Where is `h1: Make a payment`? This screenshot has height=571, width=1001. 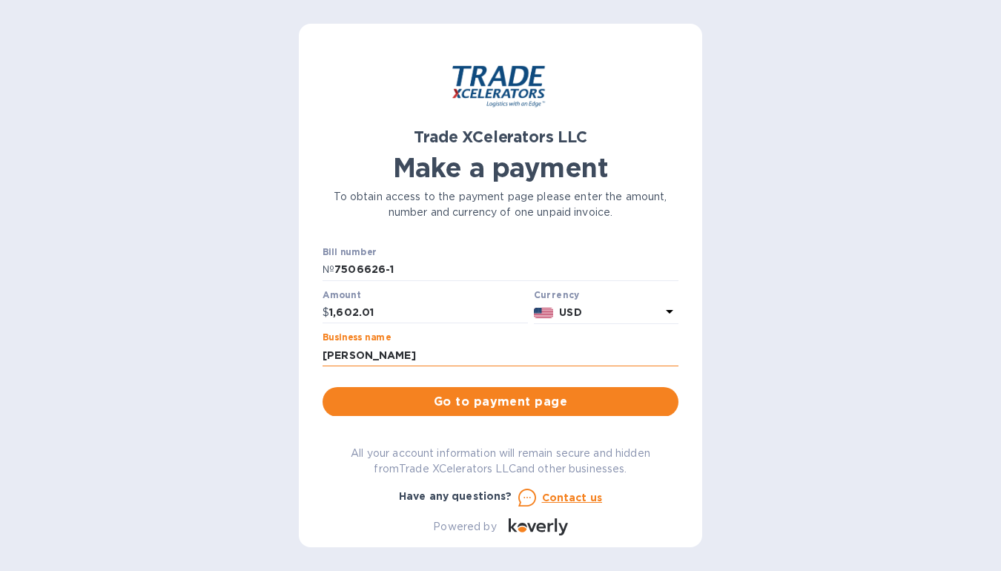 h1: Make a payment is located at coordinates (501, 168).